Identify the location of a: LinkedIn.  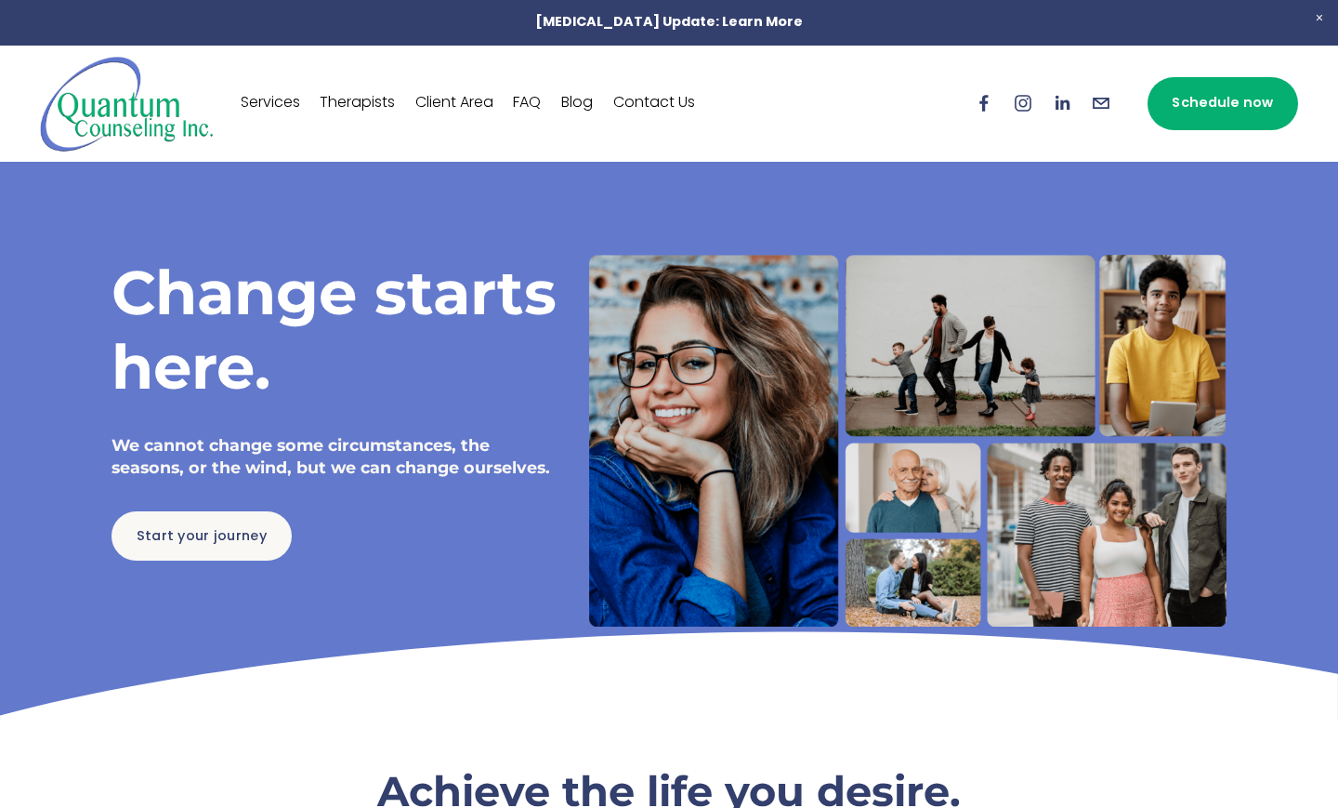
(1062, 103).